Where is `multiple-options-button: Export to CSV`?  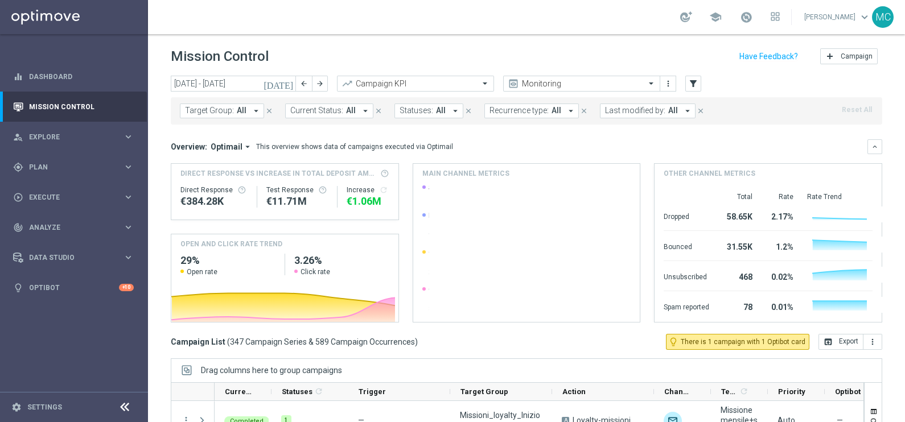 multiple-options-button: Export to CSV is located at coordinates (851, 342).